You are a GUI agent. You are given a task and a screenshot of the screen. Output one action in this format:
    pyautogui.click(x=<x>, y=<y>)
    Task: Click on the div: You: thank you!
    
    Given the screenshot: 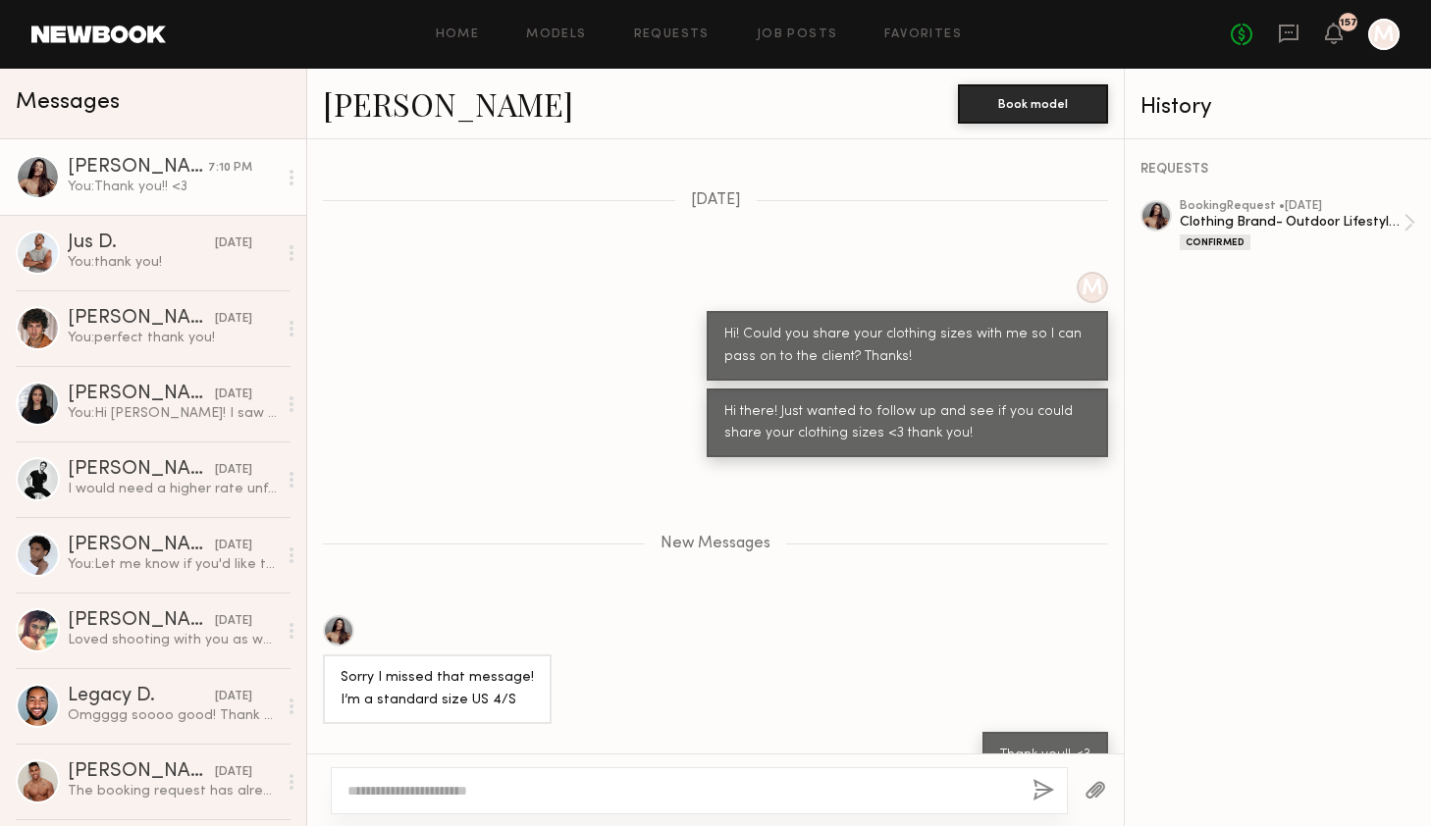 What is the action you would take?
    pyautogui.click(x=172, y=262)
    